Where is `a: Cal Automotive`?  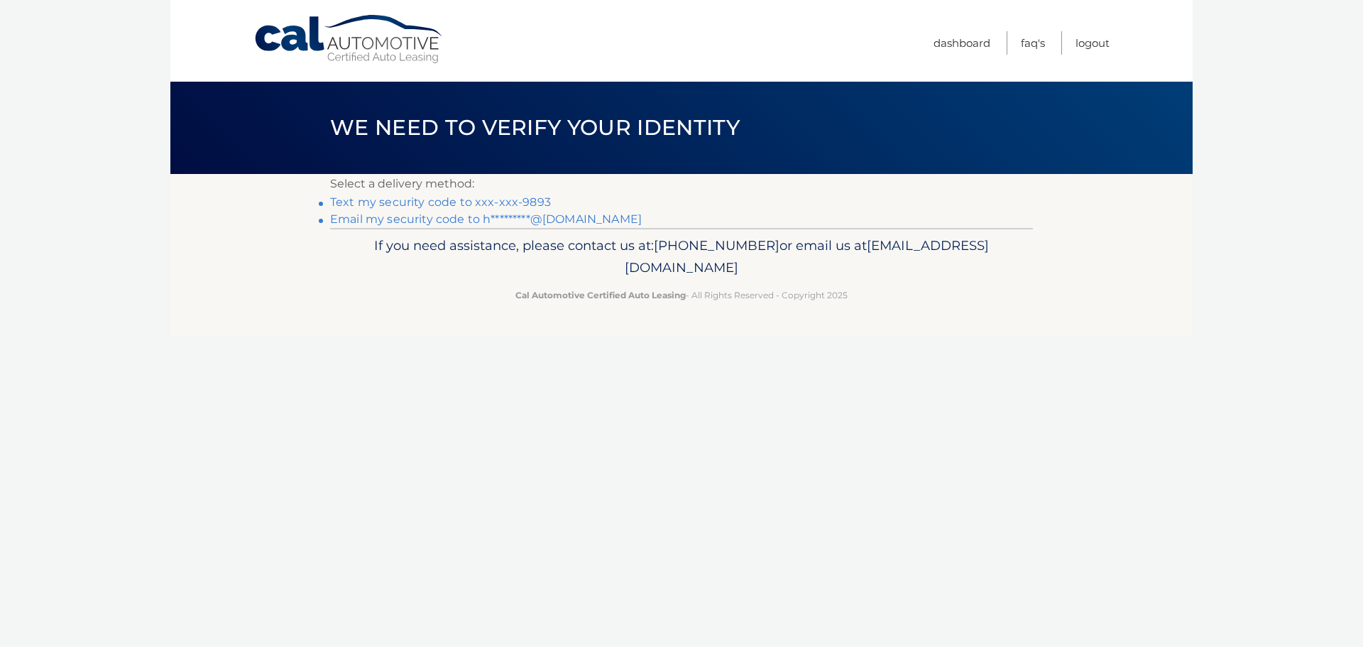 a: Cal Automotive is located at coordinates (349, 39).